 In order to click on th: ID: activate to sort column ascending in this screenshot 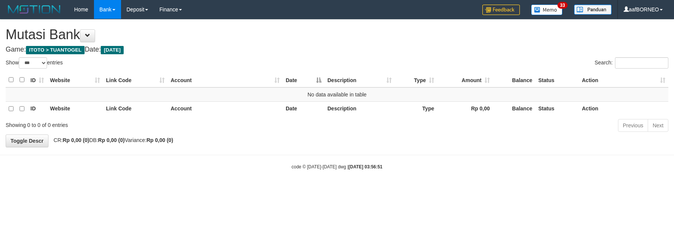, I will do `click(37, 80)`.